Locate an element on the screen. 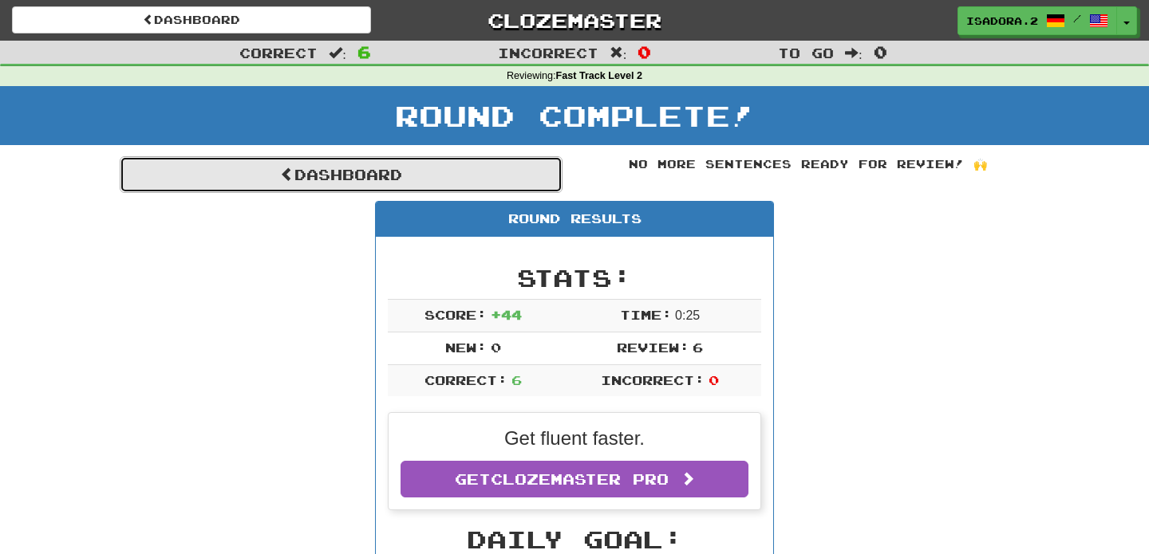 Image resolution: width=1149 pixels, height=554 pixels. span: 0 : 25 is located at coordinates (687, 315).